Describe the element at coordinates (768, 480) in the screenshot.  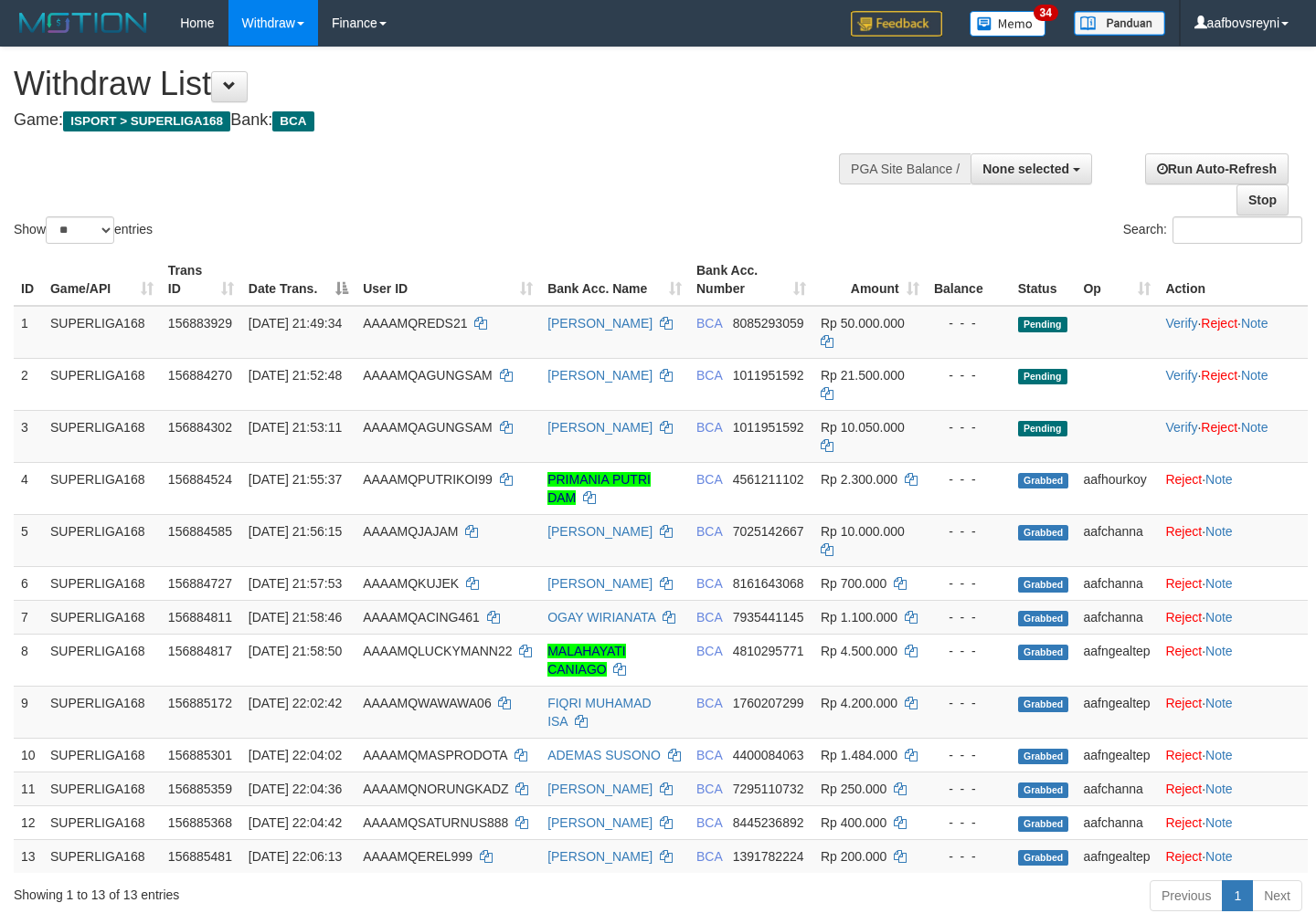
I see `span: Copy 4561211102 to clipboard` at that location.